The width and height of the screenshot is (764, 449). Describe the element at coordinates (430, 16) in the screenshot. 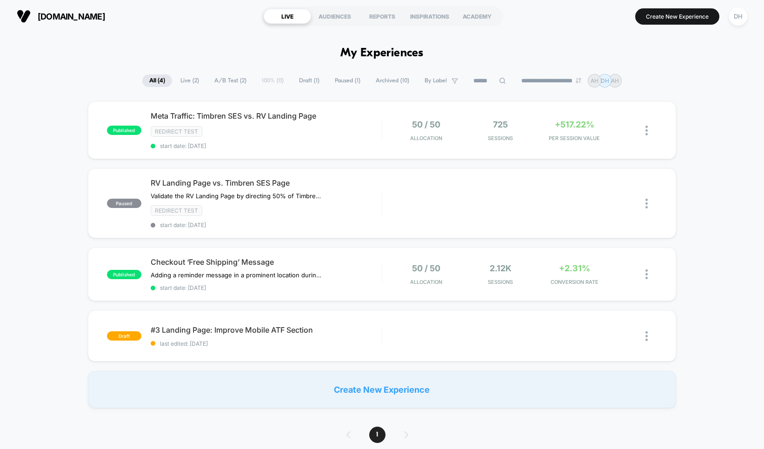

I see `div: INSPIRATIONS` at that location.